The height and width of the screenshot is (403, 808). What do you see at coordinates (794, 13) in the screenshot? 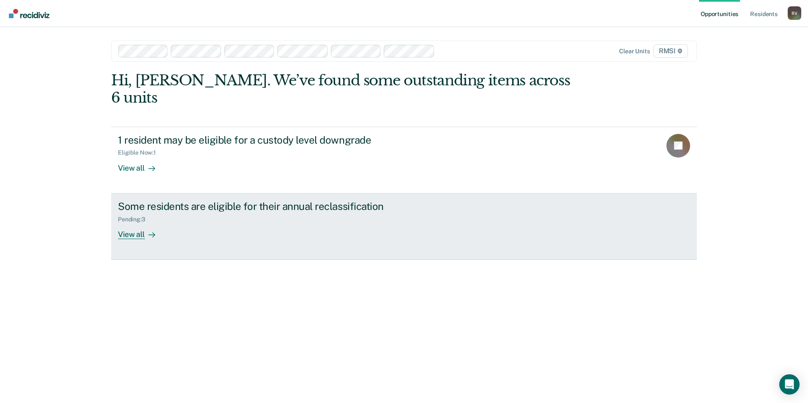
I see `button: Profile dropdown button` at bounding box center [794, 13].